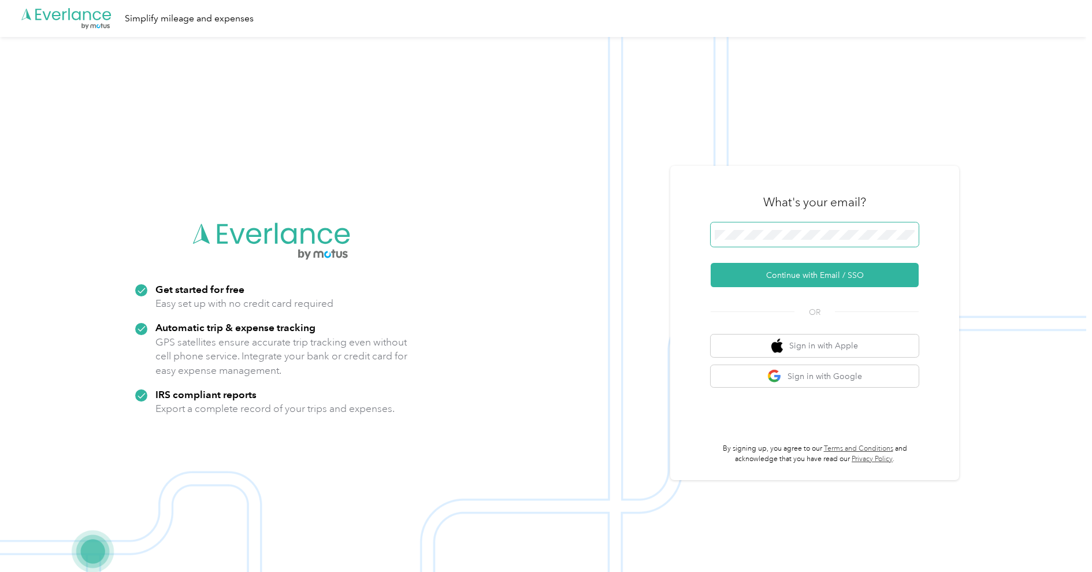 Image resolution: width=1092 pixels, height=572 pixels. Describe the element at coordinates (872, 459) in the screenshot. I see `a: Privacy Policy` at that location.